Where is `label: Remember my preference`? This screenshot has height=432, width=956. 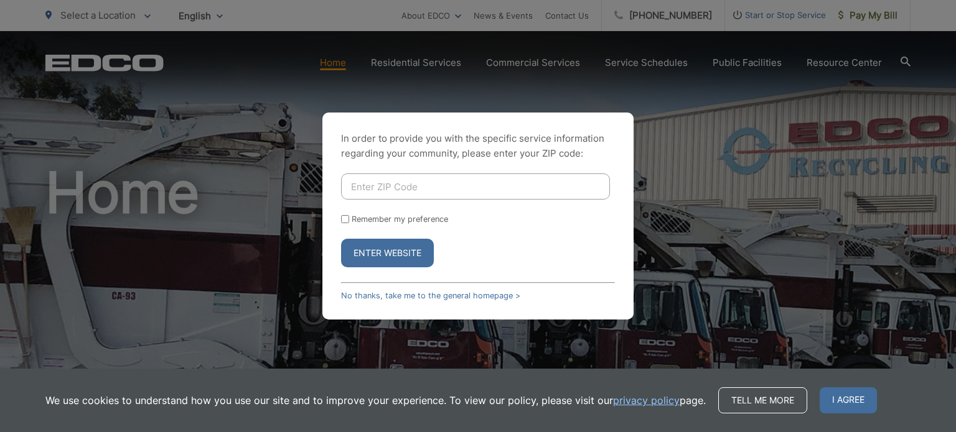
label: Remember my preference is located at coordinates (399, 219).